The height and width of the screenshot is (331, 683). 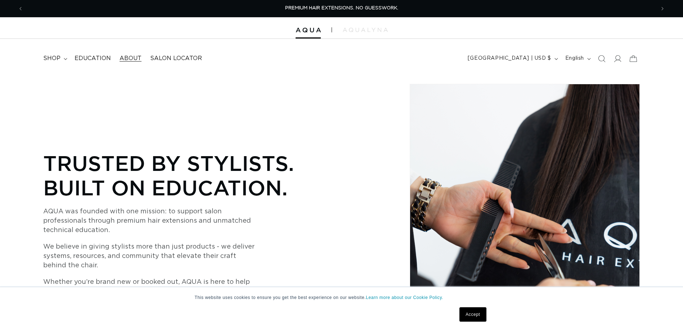 What do you see at coordinates (405, 298) in the screenshot?
I see `a: Learn more about our Cookie Policy.` at bounding box center [405, 298].